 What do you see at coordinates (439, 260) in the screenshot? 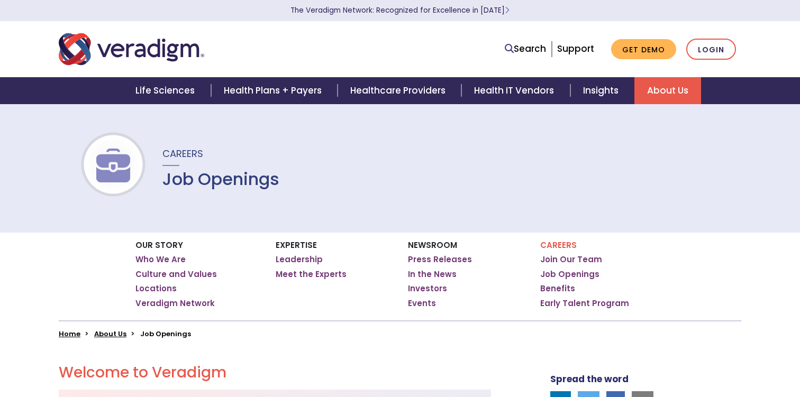
I see `a: Press Releases` at bounding box center [439, 260].